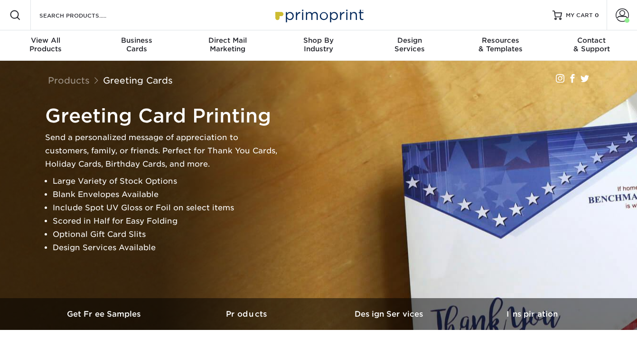 The width and height of the screenshot is (637, 357). Describe the element at coordinates (501, 40) in the screenshot. I see `span: Resources` at that location.